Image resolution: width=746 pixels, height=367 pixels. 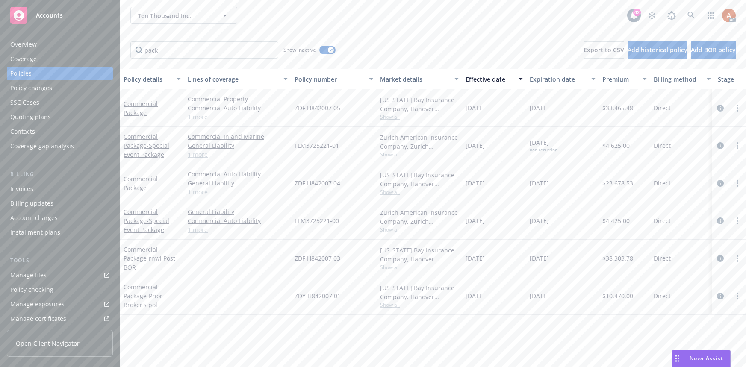 What do you see at coordinates (238, 79) in the screenshot?
I see `button: Lines of coverage` at bounding box center [238, 79].